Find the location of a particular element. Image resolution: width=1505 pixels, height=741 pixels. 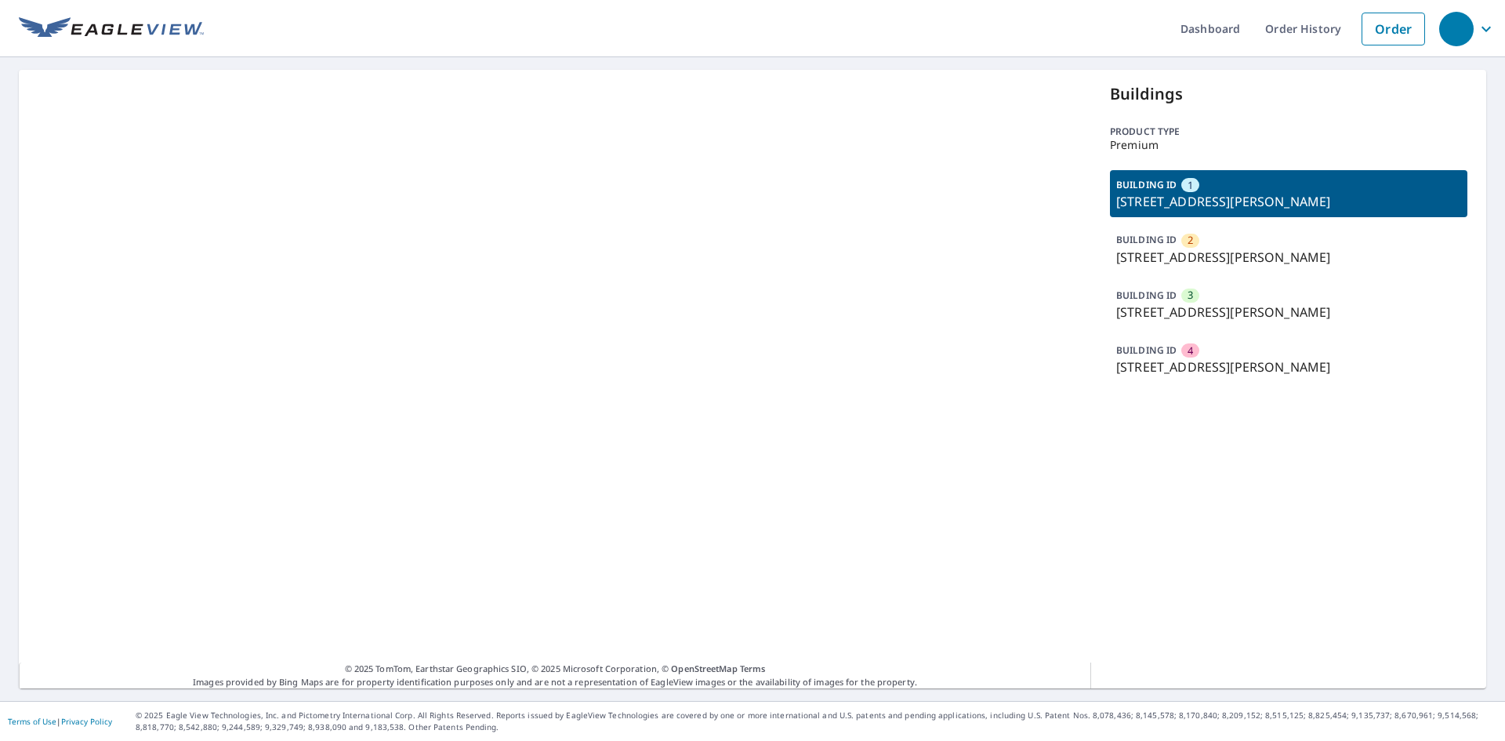

span: 3 is located at coordinates (1190, 295).